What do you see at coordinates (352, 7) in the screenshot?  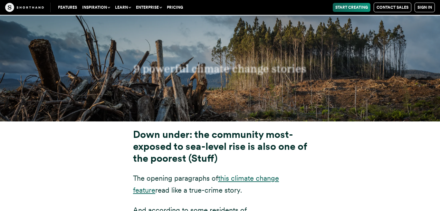 I see `a: Start Creating` at bounding box center [352, 7].